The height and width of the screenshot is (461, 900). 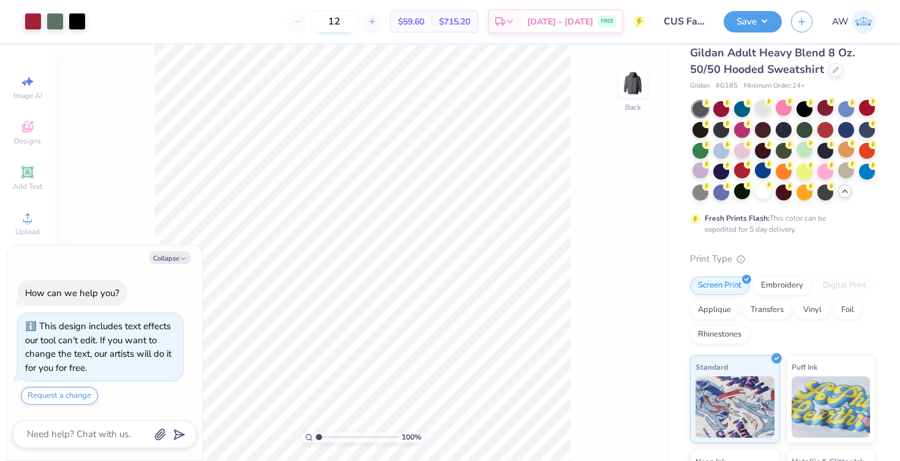 I want to click on div: Digital Print, so click(x=845, y=285).